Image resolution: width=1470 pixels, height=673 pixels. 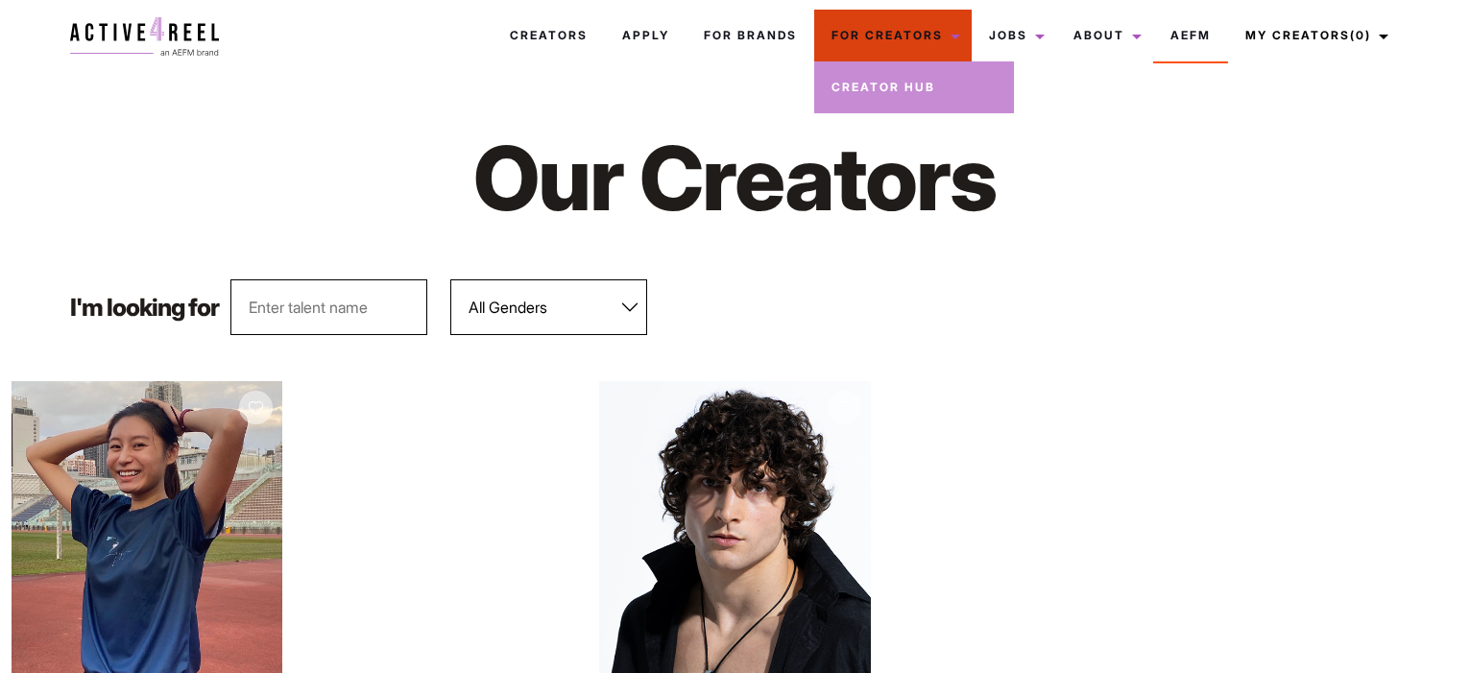 I want to click on a: My Creators(0), so click(x=1314, y=36).